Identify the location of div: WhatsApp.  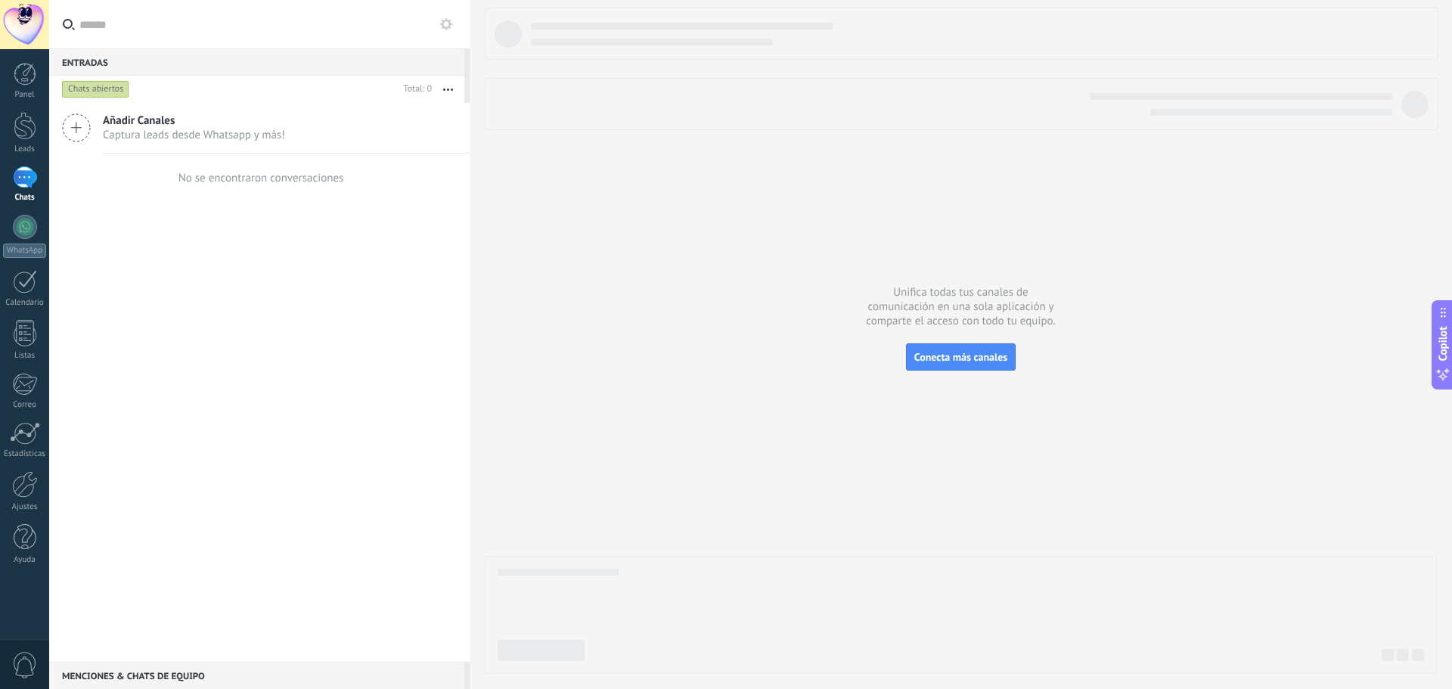
(24, 250).